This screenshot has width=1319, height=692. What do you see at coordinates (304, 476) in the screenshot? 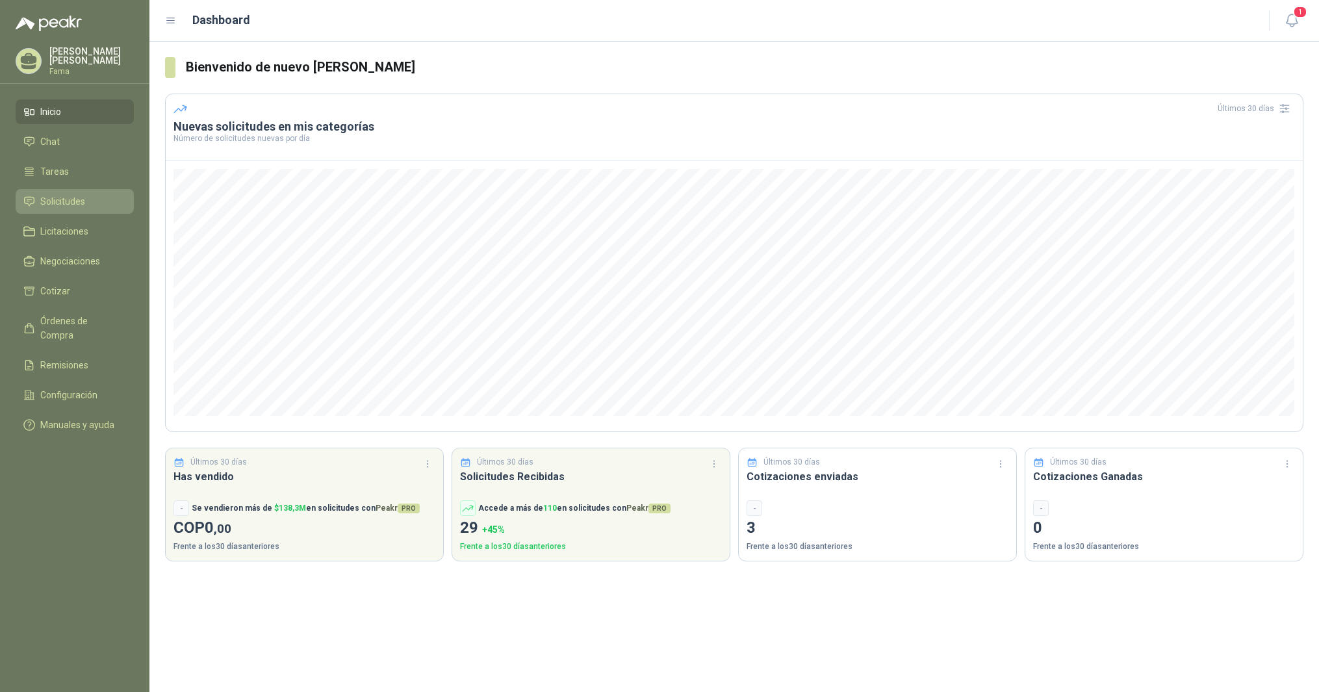
I see `h3: Has vendido` at bounding box center [304, 476].